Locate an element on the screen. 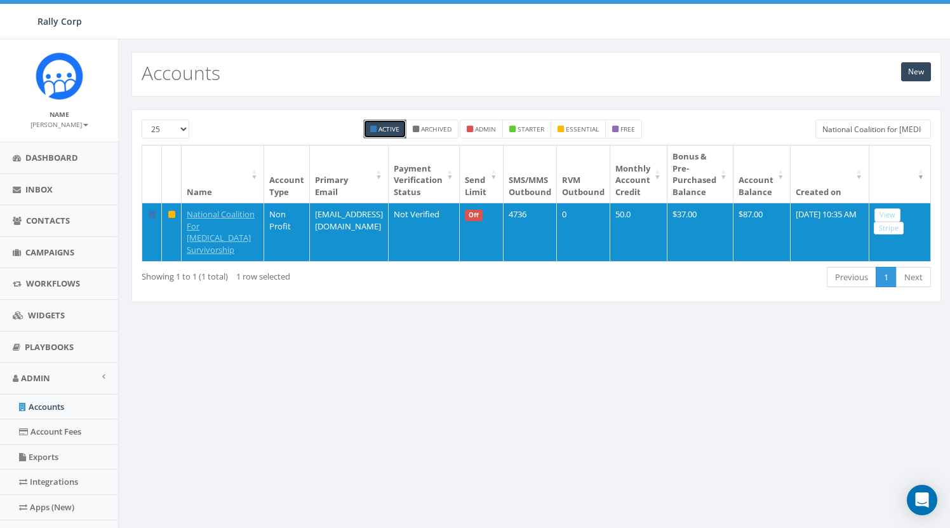 The height and width of the screenshot is (528, 950). span: Inbox is located at coordinates (39, 189).